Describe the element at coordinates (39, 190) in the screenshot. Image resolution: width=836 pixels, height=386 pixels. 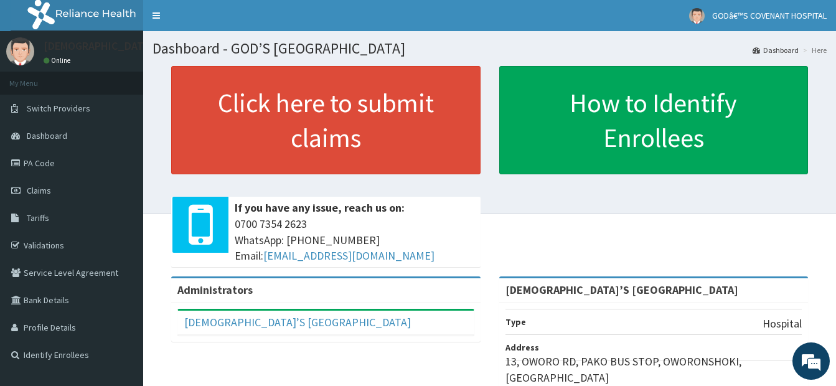
I see `span: Claims` at that location.